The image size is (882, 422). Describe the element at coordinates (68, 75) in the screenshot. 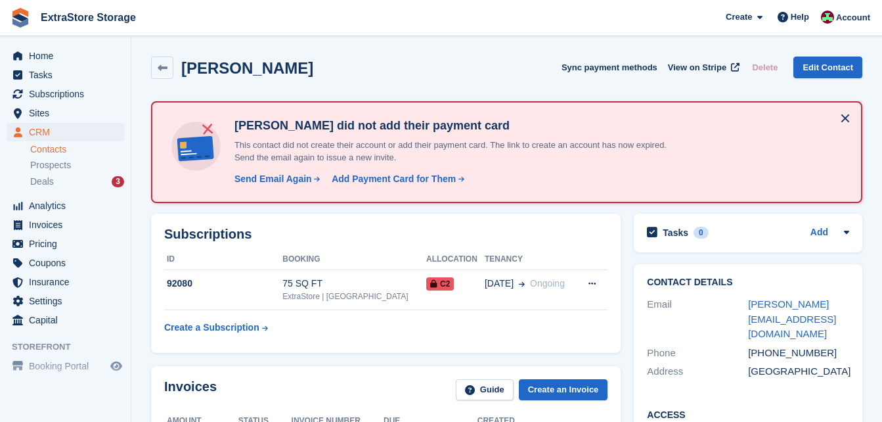

I see `span: Tasks` at that location.